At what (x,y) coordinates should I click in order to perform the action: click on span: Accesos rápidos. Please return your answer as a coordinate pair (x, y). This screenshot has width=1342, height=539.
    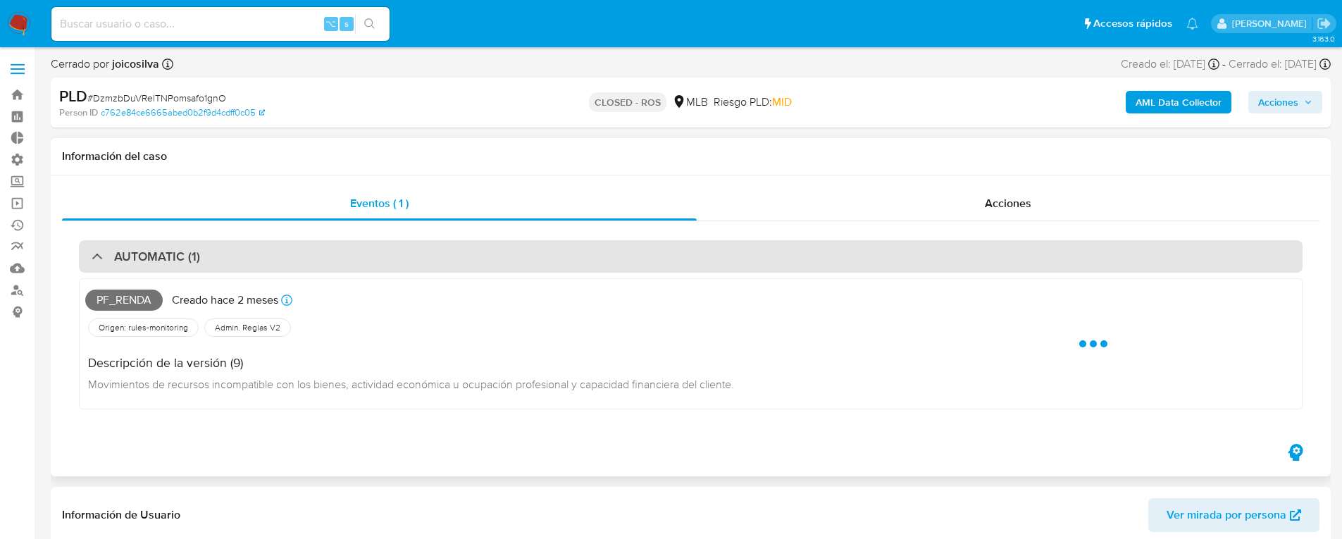
    Looking at the image, I should click on (1132, 23).